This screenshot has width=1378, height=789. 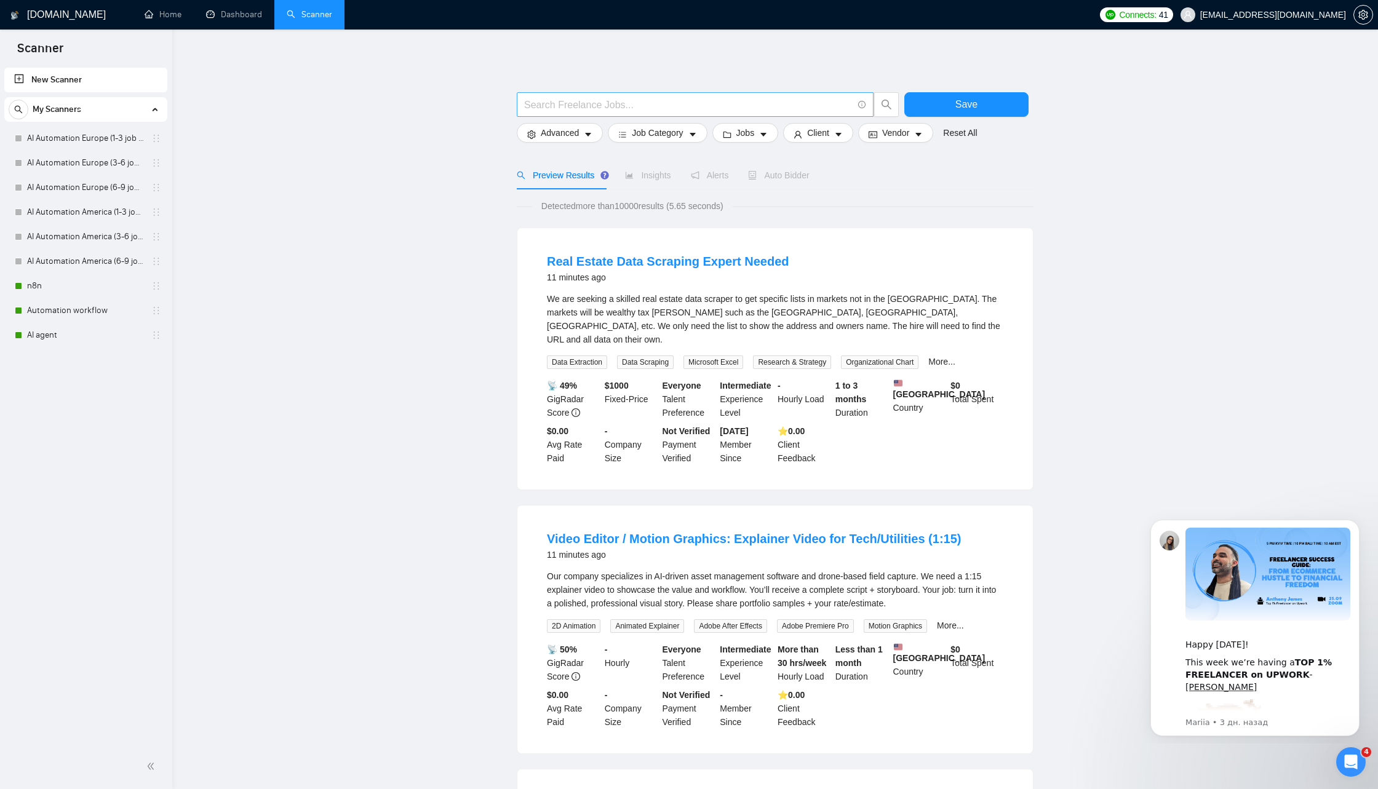 What do you see at coordinates (573, 445) in the screenshot?
I see `div: Avg Rate Paid` at bounding box center [573, 445].